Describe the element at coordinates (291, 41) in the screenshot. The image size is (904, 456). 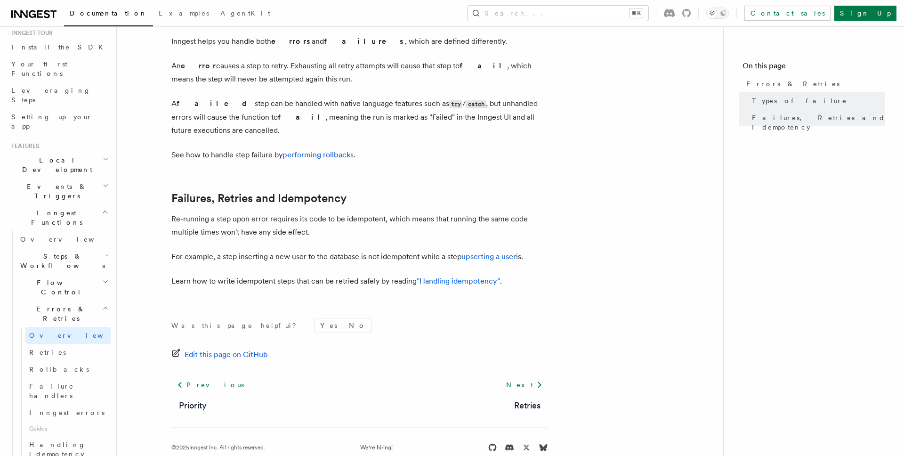
I see `strong: errors` at that location.